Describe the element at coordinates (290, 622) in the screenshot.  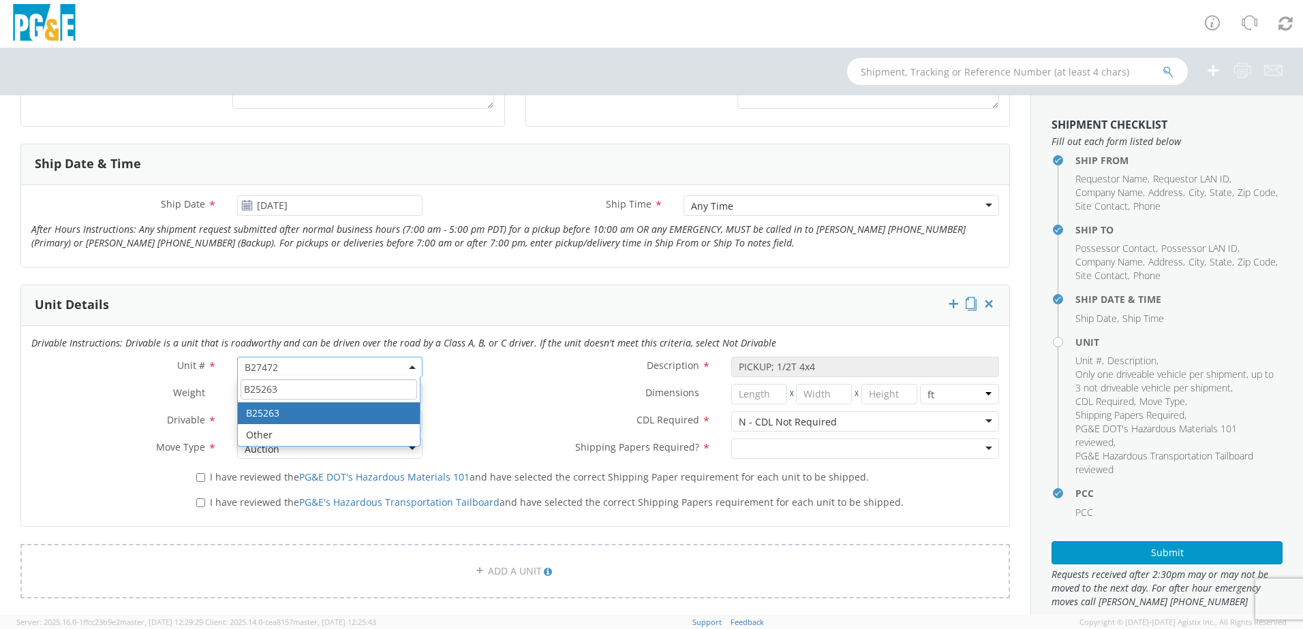
I see `span: Client: 2025.14.0-cea8157` at that location.